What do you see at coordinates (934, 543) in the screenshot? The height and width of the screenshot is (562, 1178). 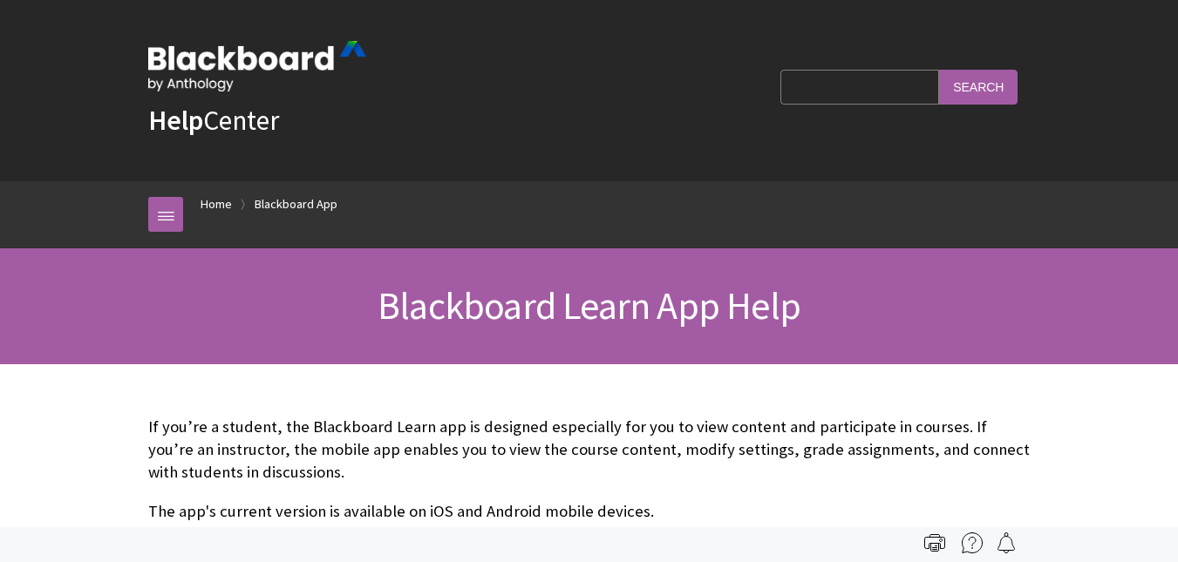 I see `img: Print` at bounding box center [934, 543].